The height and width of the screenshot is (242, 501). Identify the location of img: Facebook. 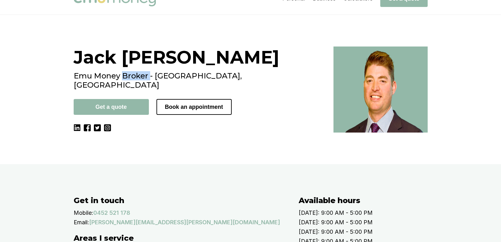
(87, 128).